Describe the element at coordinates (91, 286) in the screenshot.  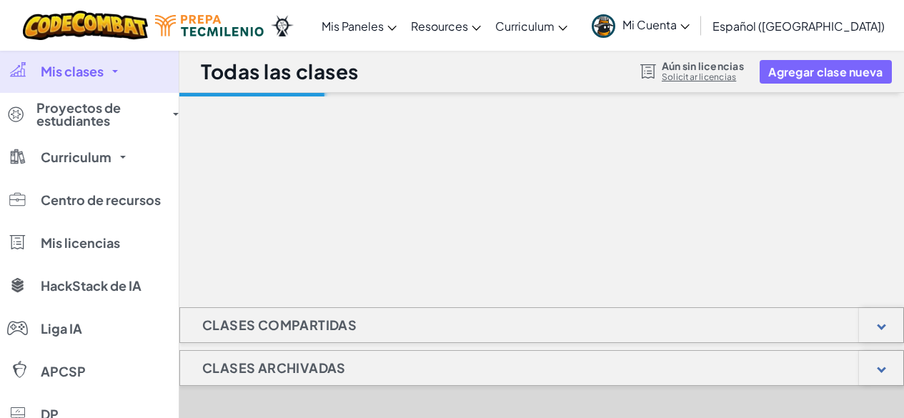
I see `span: HackStack de IA` at that location.